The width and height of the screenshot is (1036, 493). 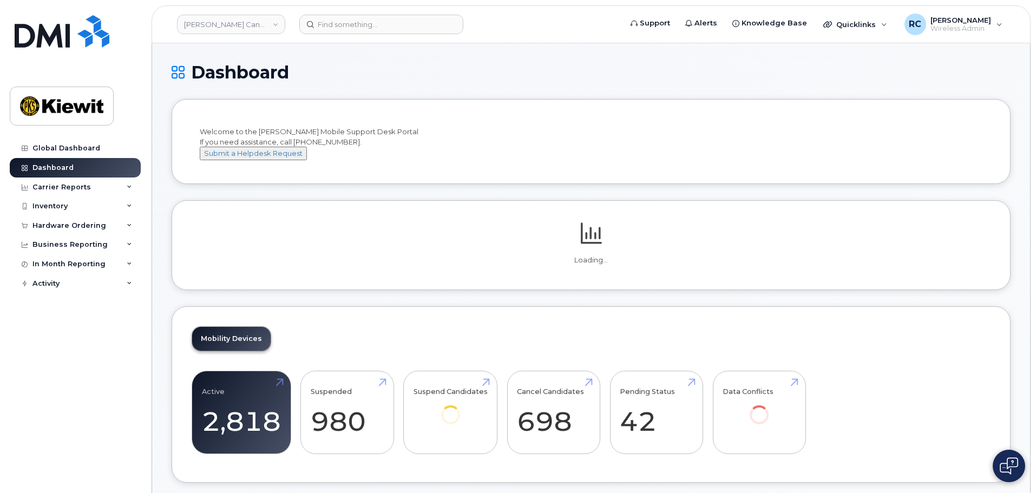 What do you see at coordinates (450, 407) in the screenshot?
I see `a: Suspend Candidates` at bounding box center [450, 407].